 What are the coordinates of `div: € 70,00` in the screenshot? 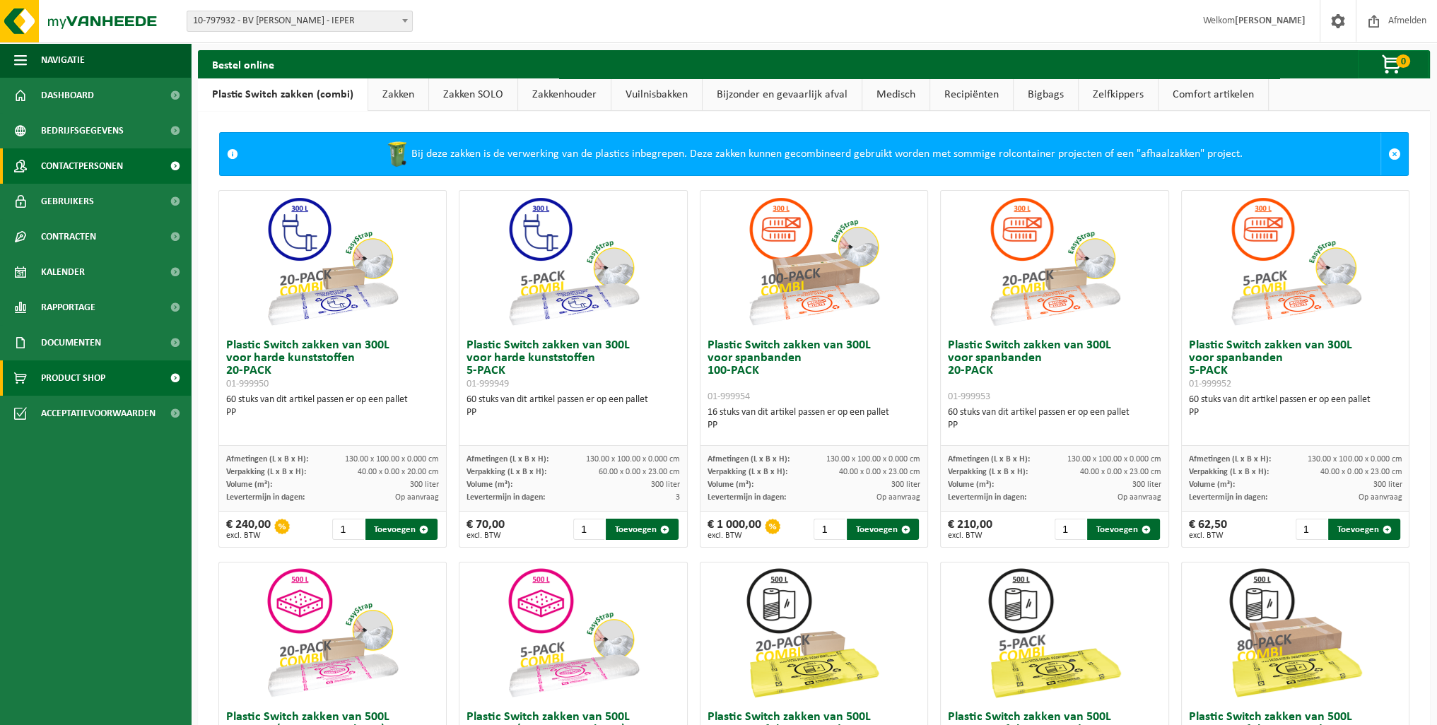 It's located at (486, 530).